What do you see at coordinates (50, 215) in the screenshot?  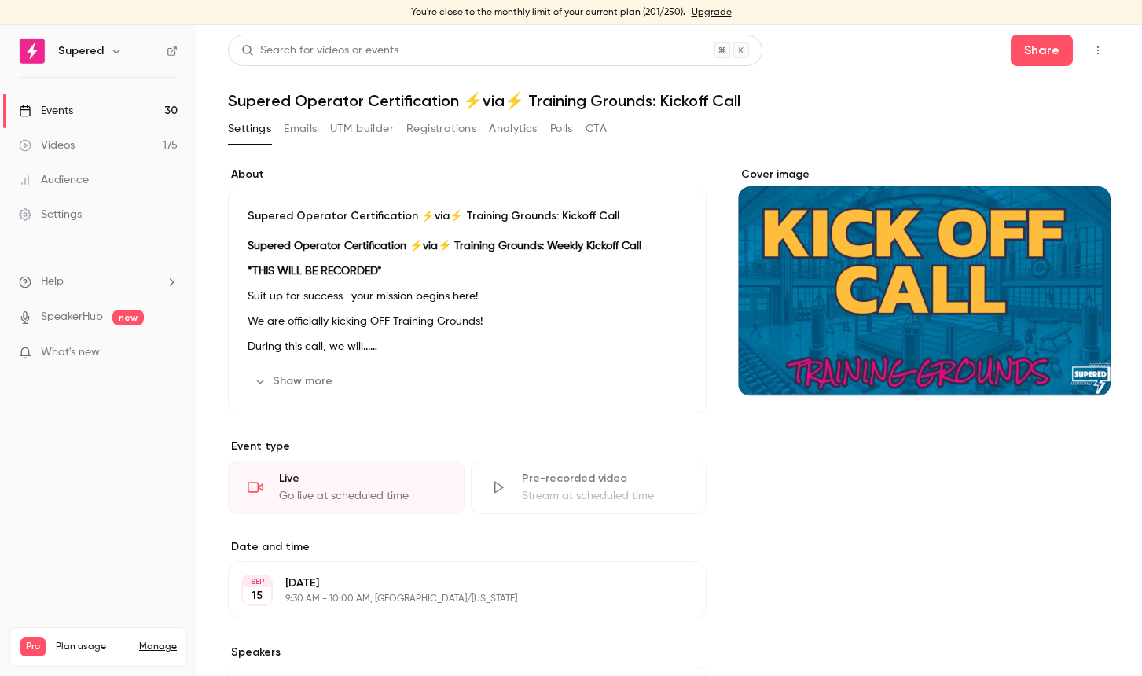 I see `div: Settings` at bounding box center [50, 215].